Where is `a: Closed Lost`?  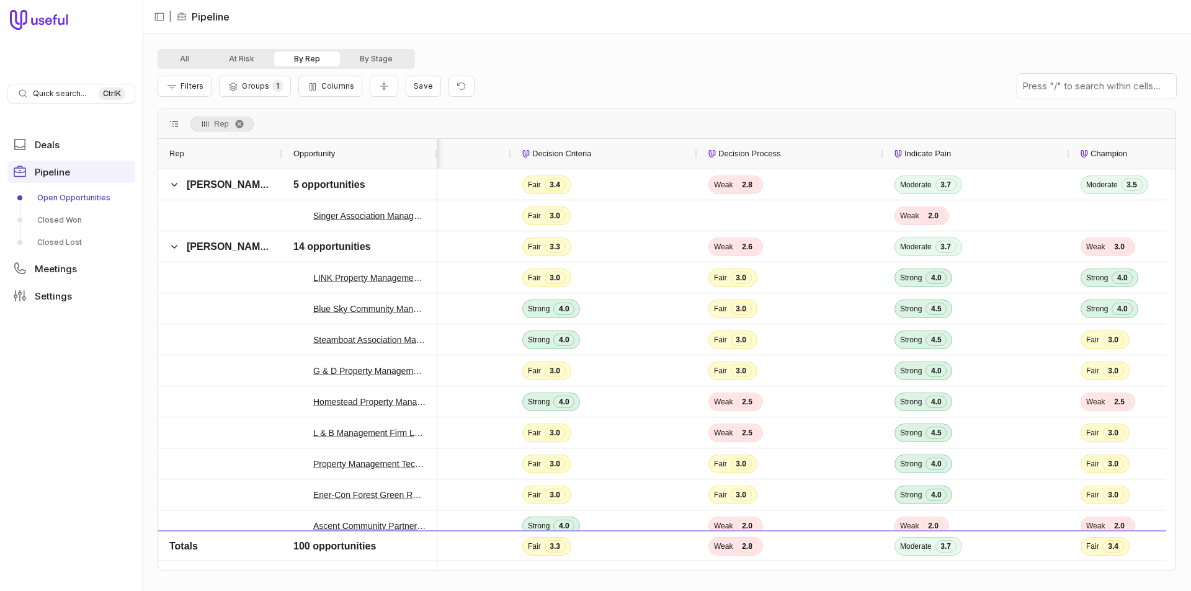 a: Closed Lost is located at coordinates (71, 242).